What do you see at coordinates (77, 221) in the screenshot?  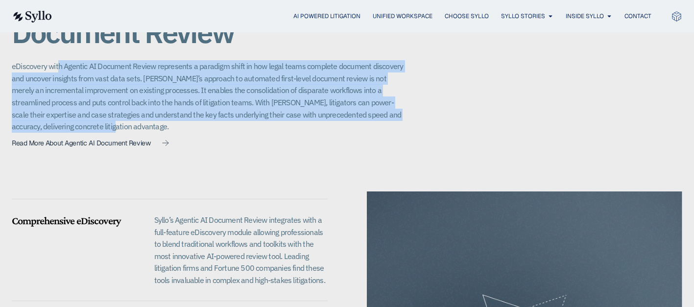 I see `h5: Comprehensive eDiscovery` at bounding box center [77, 221].